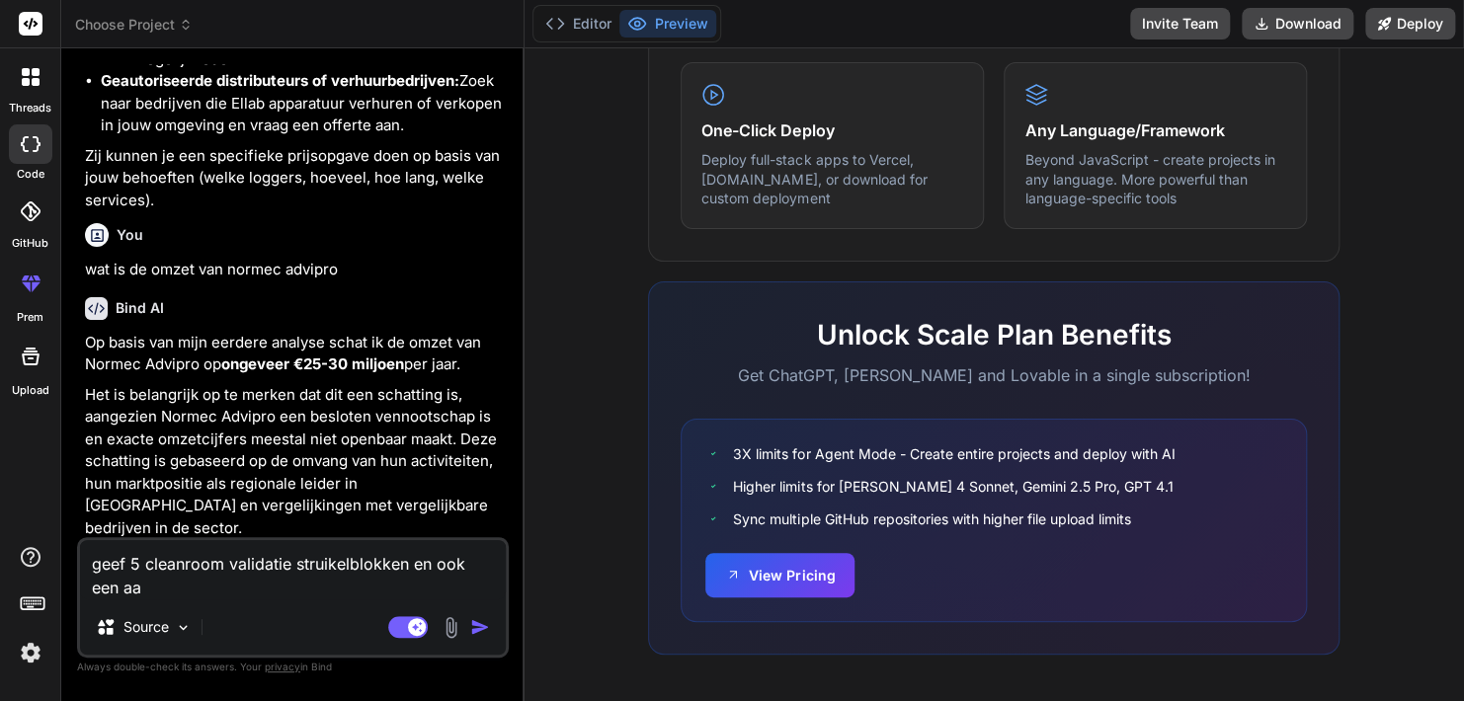  I want to click on p: Beyond JavaScript - create projects in any language. More powerful than language-specific tools, so click(1155, 179).